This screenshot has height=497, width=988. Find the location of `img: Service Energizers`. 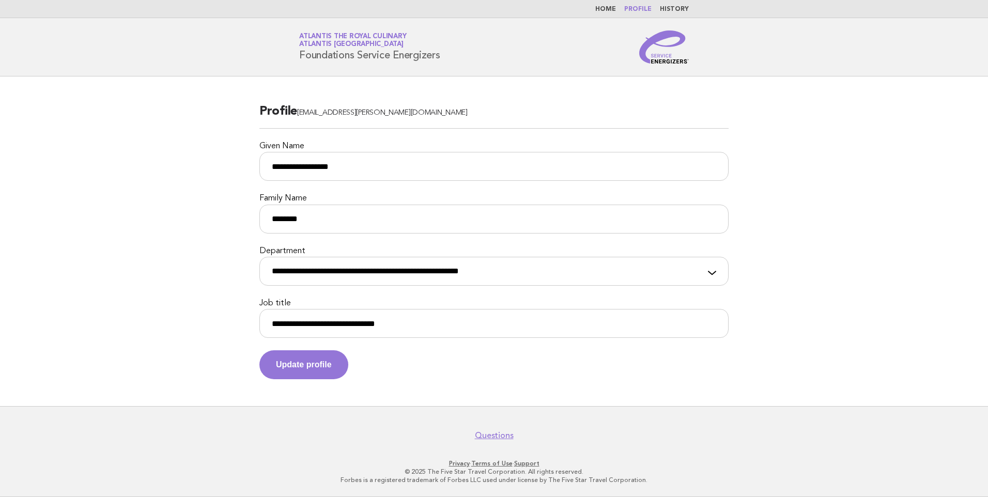

img: Service Energizers is located at coordinates (664, 47).